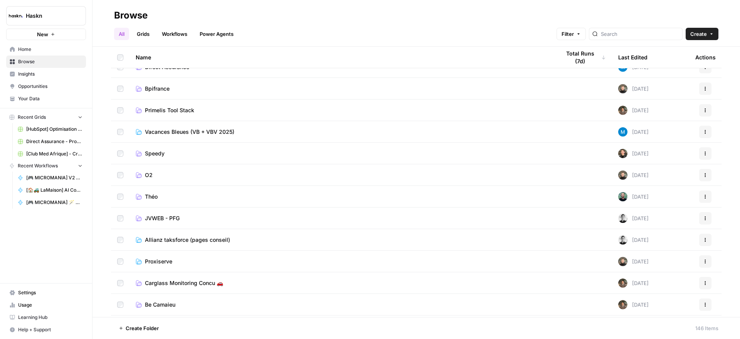 This screenshot has width=740, height=339. What do you see at coordinates (49, 16) in the screenshot?
I see `span: Haskn` at bounding box center [49, 16].